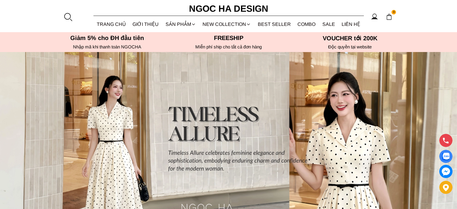 The width and height of the screenshot is (457, 209). Describe the element at coordinates (445, 156) in the screenshot. I see `img: Display image` at that location.